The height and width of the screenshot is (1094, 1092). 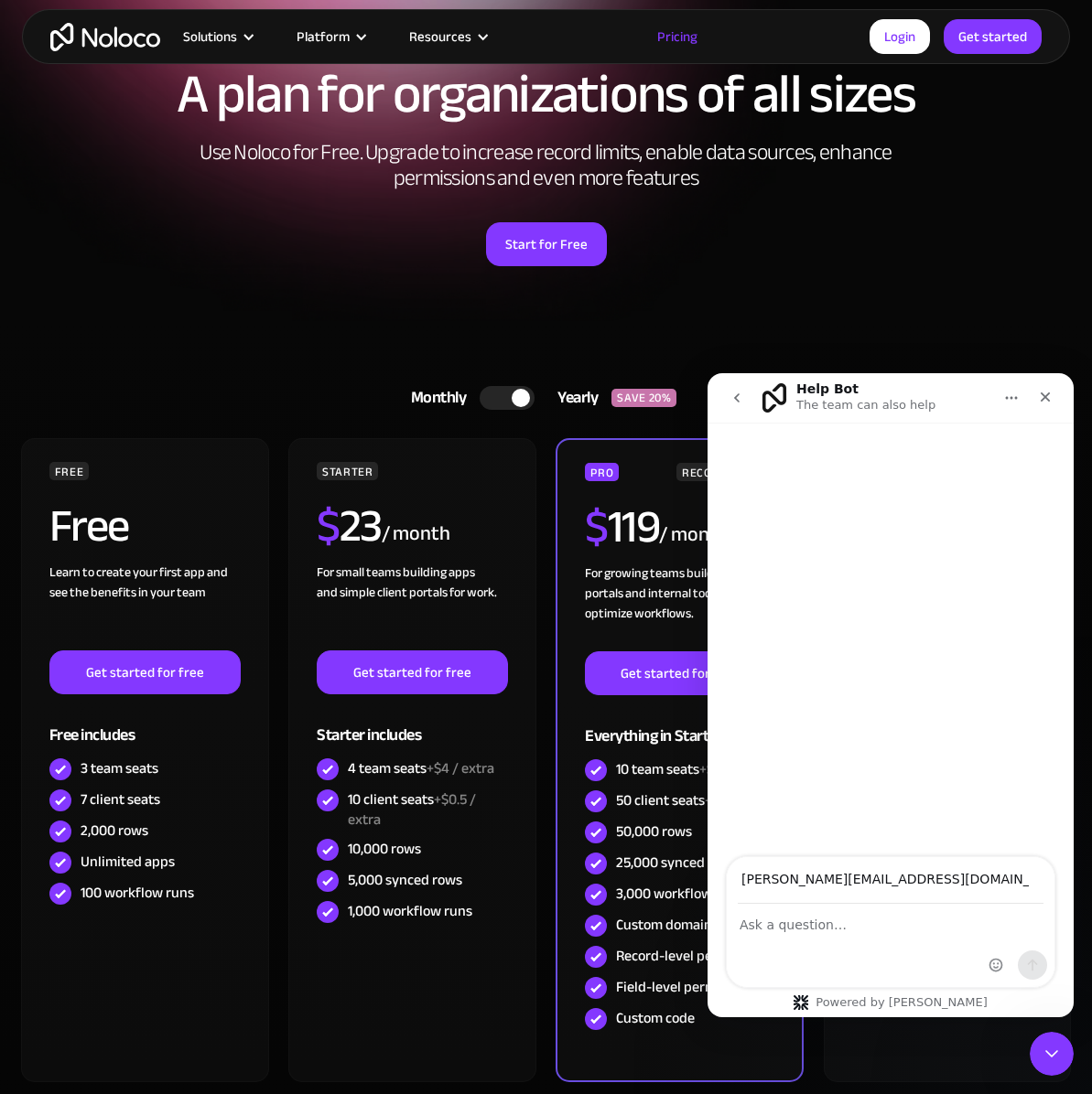 I want to click on div: STARTER, so click(x=347, y=471).